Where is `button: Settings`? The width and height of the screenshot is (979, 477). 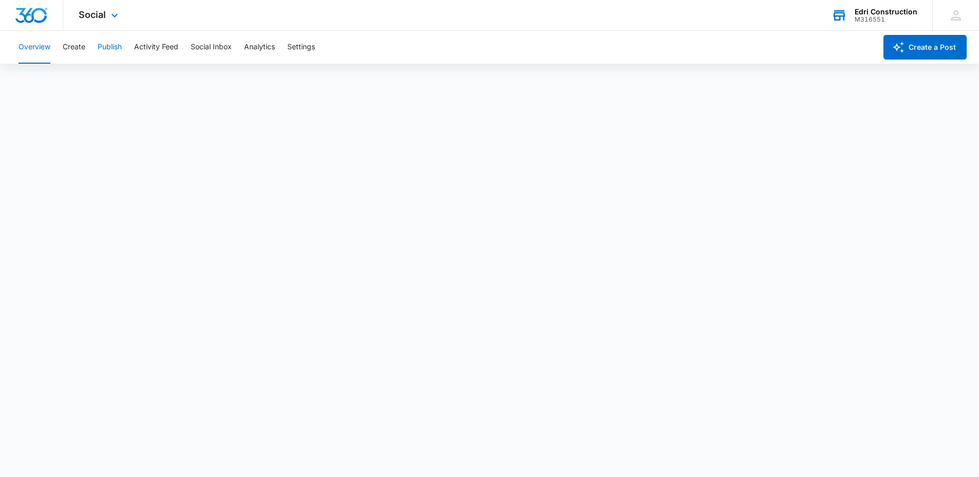
button: Settings is located at coordinates (301, 47).